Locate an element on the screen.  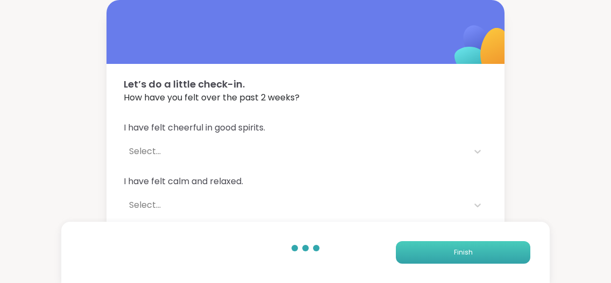
span: I have felt cheerful in good spirits. is located at coordinates (306, 128).